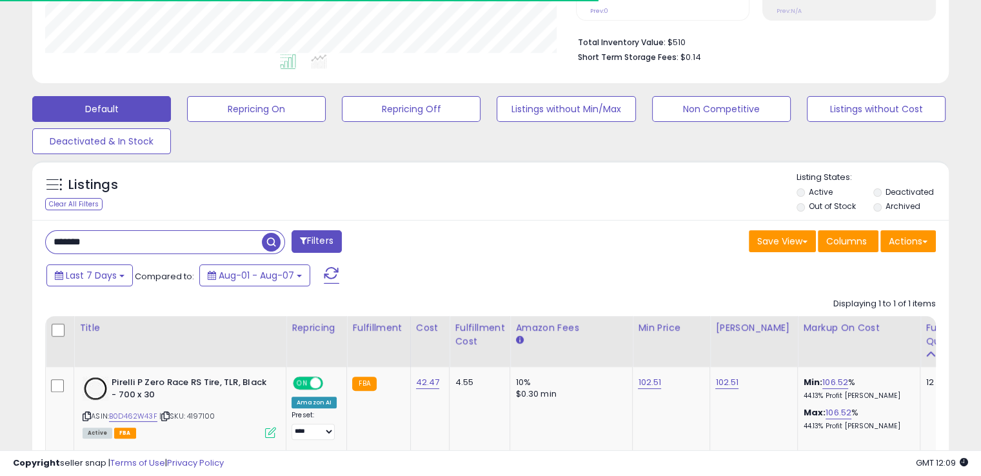 This screenshot has width=981, height=476. I want to click on div: Clear All Filters, so click(74, 204).